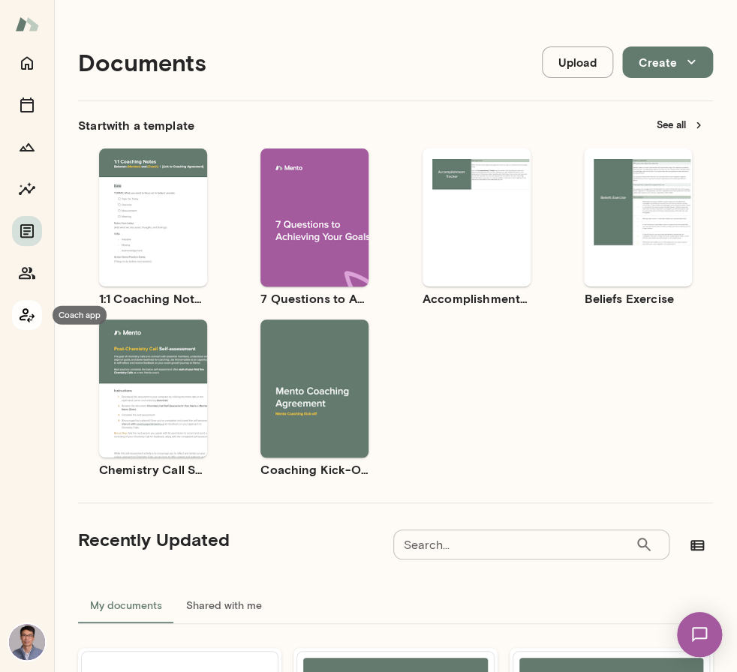 This screenshot has width=737, height=672. I want to click on div: documents tabs, so click(395, 605).